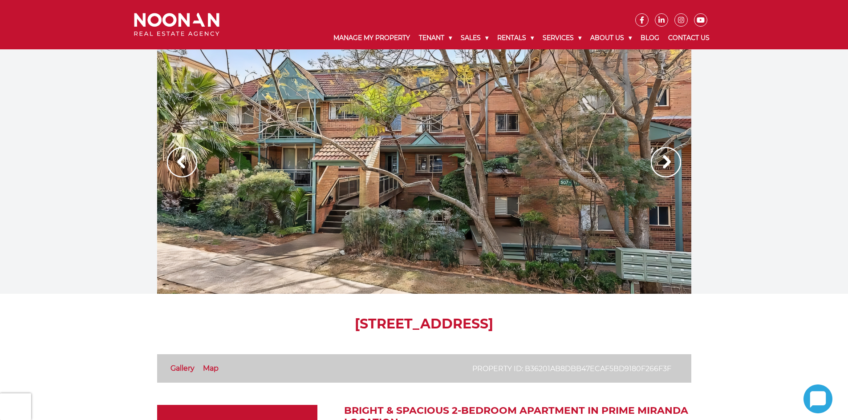  I want to click on a: Services, so click(561, 38).